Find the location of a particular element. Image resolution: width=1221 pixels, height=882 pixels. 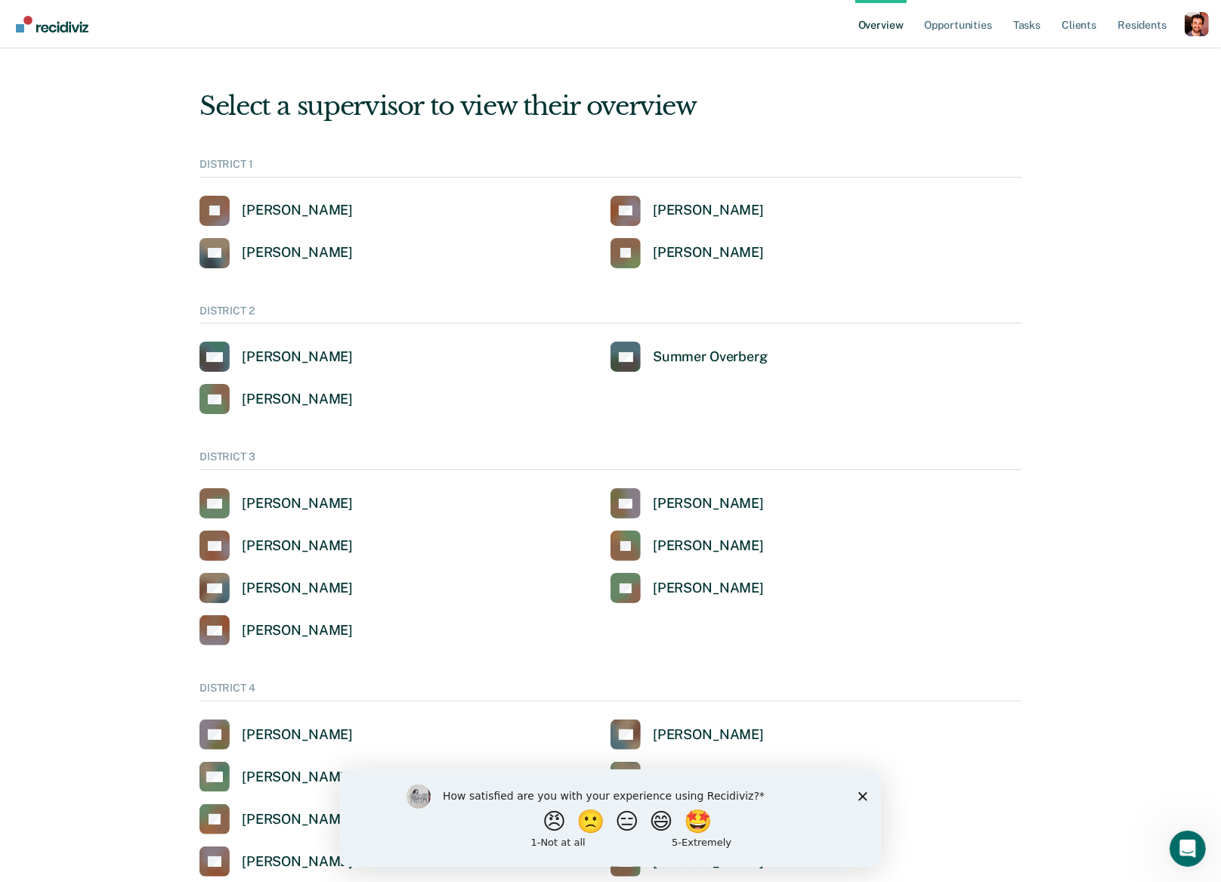

button: Profile dropdown button is located at coordinates (1197, 24).